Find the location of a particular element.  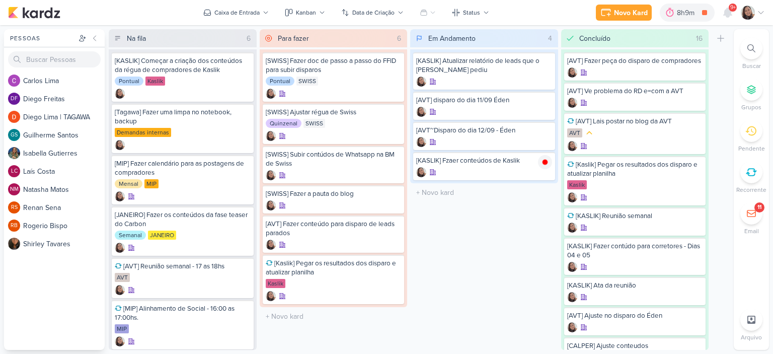

div: D i e g o L i m a | T A G A W A is located at coordinates (64, 117).